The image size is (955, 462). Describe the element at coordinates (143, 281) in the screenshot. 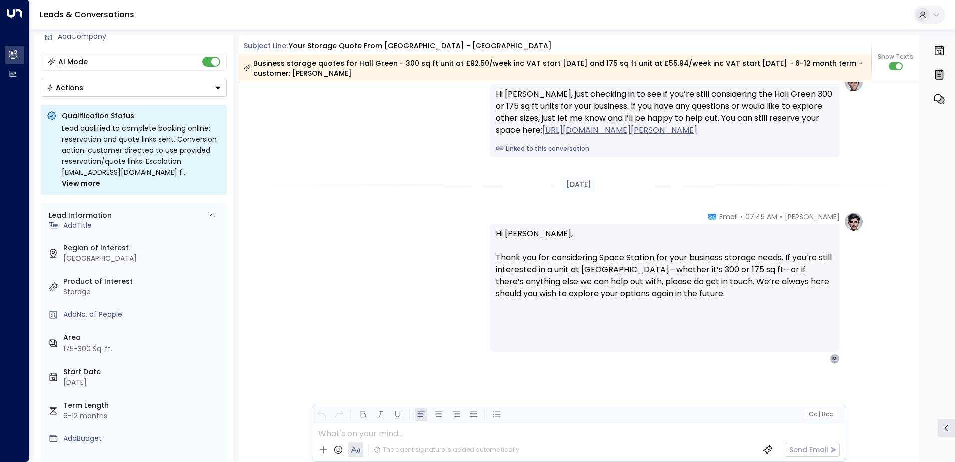

I see `label: Product of Interest` at that location.